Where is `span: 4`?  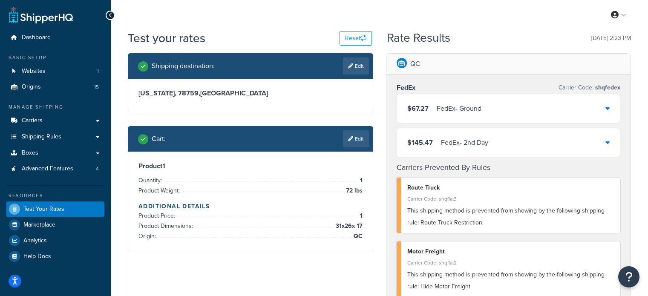
span: 4 is located at coordinates (97, 169).